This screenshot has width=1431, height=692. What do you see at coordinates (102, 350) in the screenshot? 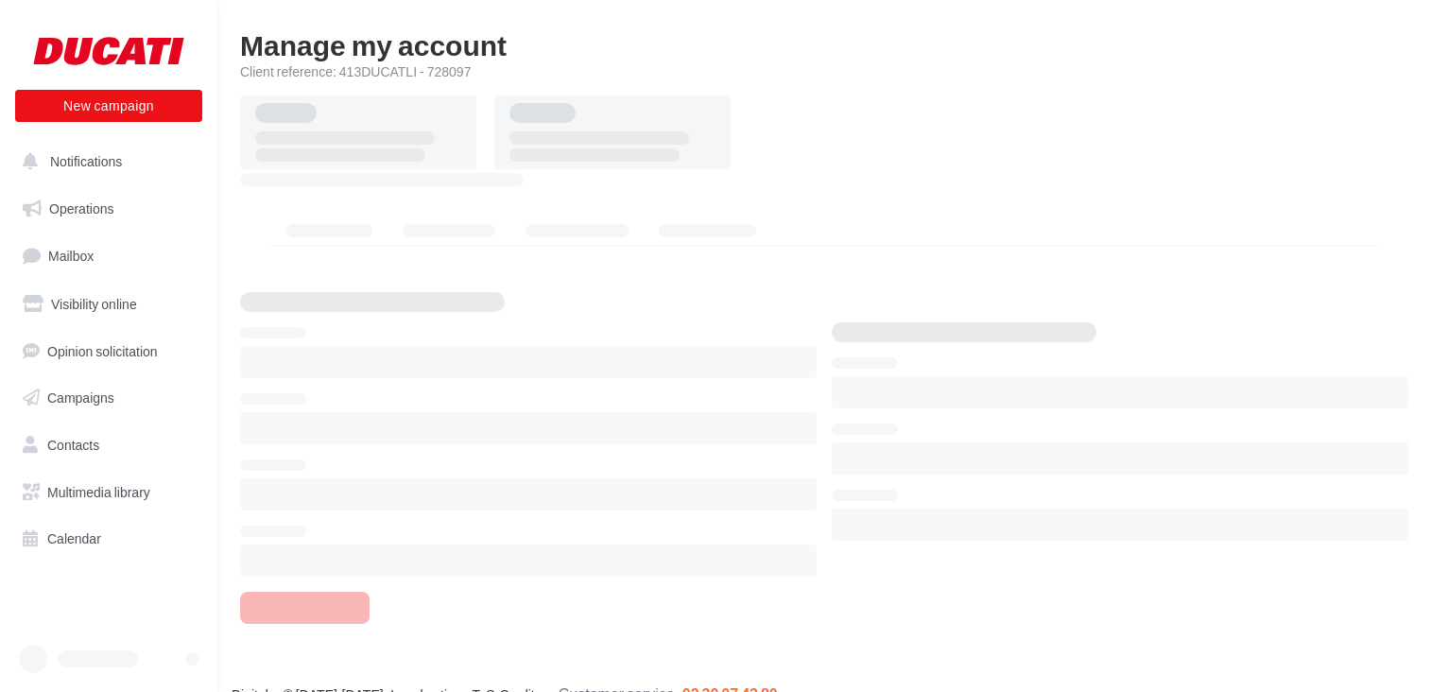
I see `span: Opinion solicitation` at bounding box center [102, 350].